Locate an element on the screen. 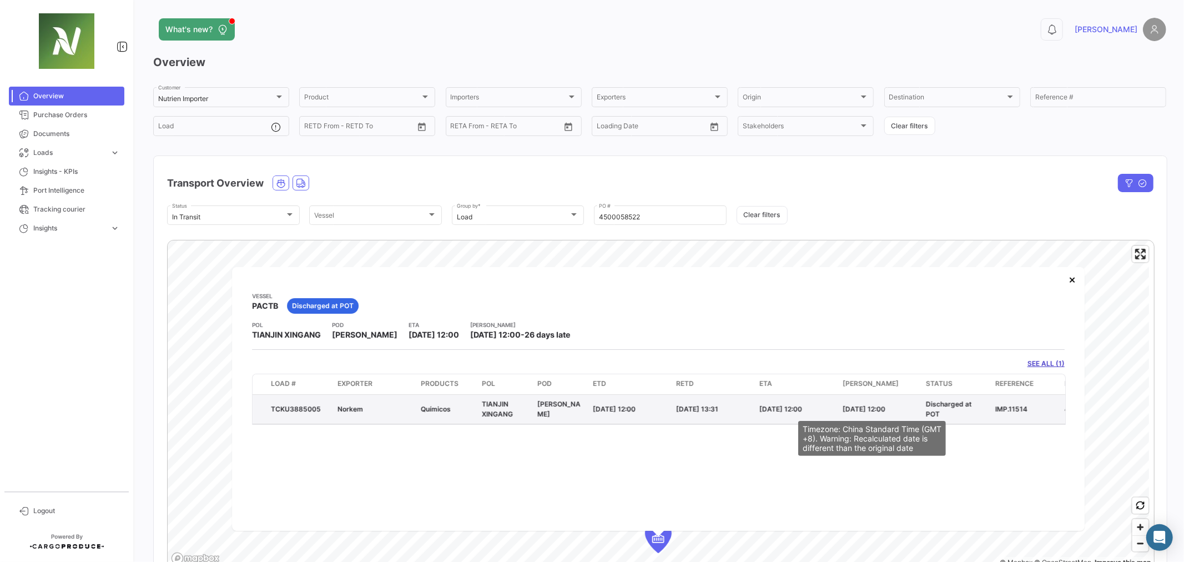 This screenshot has width=1184, height=562. div: Timezone: China Standard Time (GMT +8). Warning: Recalculated date is different than the original... is located at coordinates (872, 438).